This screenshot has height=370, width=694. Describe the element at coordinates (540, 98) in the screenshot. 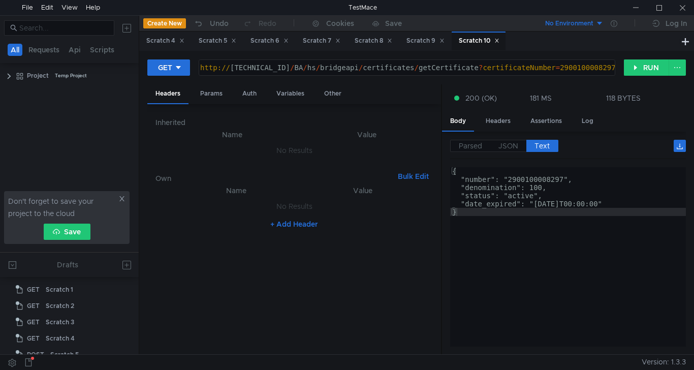

I see `div: 181 MS` at that location.